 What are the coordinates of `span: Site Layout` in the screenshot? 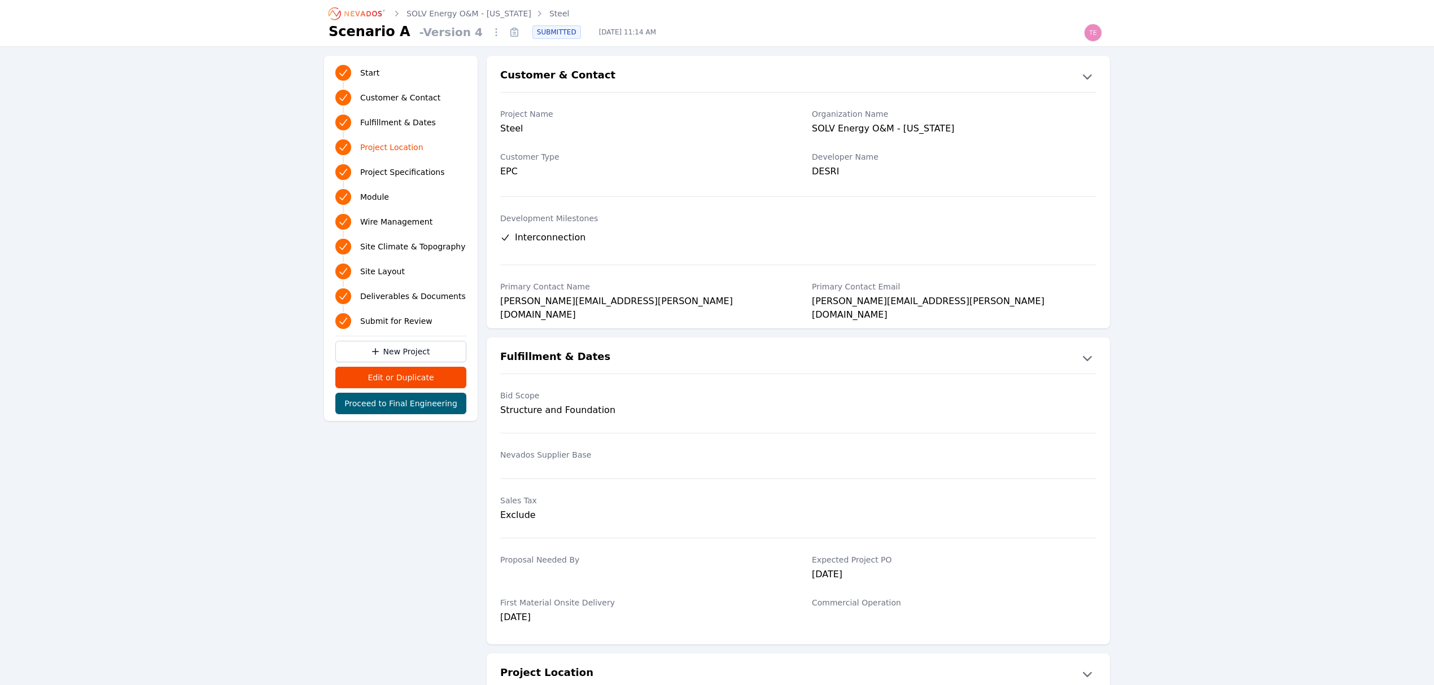 It's located at (382, 272).